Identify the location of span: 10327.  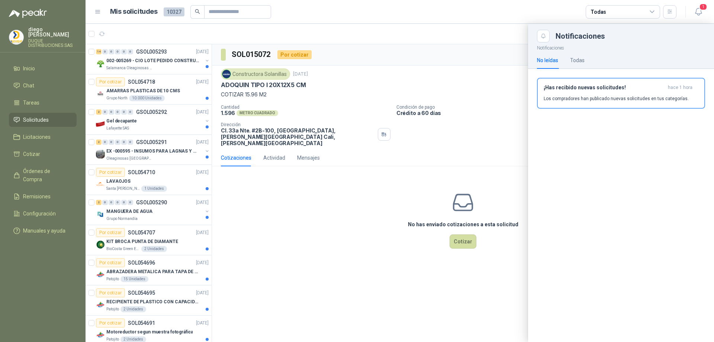
(174, 12).